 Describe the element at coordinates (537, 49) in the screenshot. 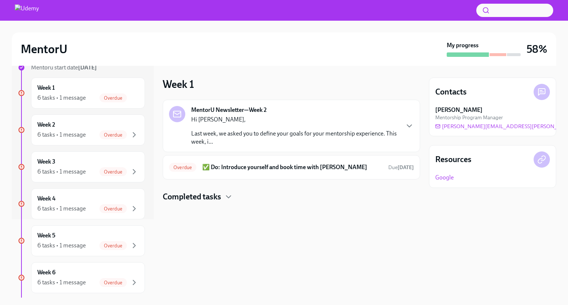

I see `h3: 58%` at that location.